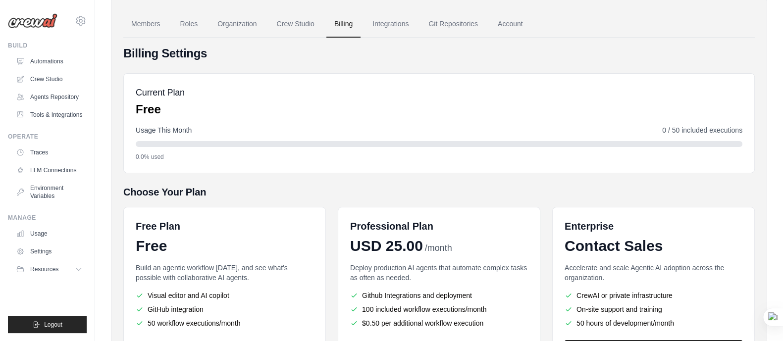 The height and width of the screenshot is (341, 783). I want to click on span: 0 / 50 included executions, so click(702, 130).